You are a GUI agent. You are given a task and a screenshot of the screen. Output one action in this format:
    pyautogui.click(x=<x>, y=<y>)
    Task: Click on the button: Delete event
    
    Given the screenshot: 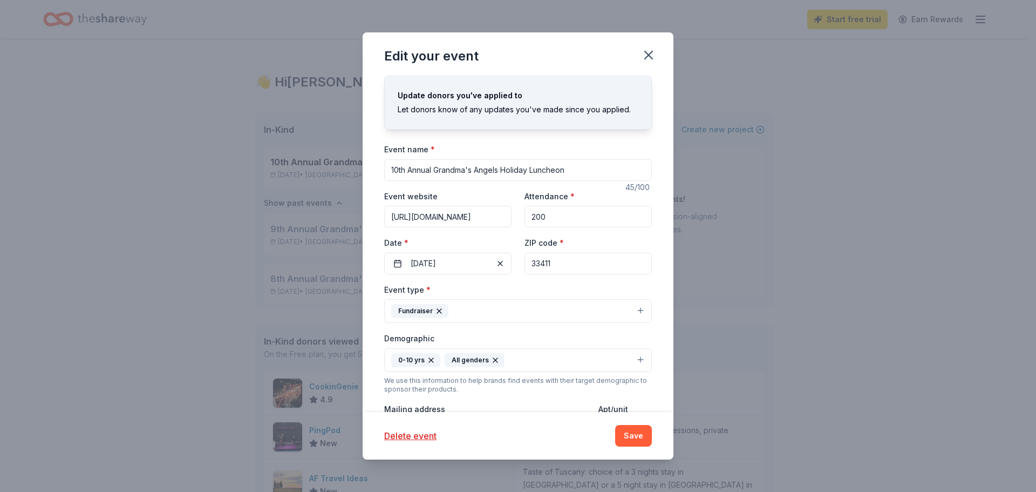 What is the action you would take?
    pyautogui.click(x=410, y=436)
    